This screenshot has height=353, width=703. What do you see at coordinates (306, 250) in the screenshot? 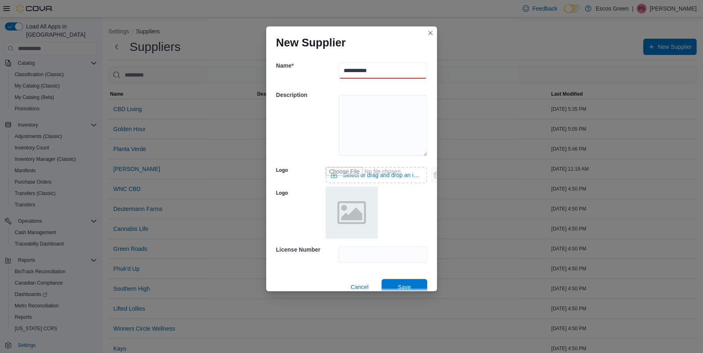
I see `h5: License Number` at bounding box center [306, 250].